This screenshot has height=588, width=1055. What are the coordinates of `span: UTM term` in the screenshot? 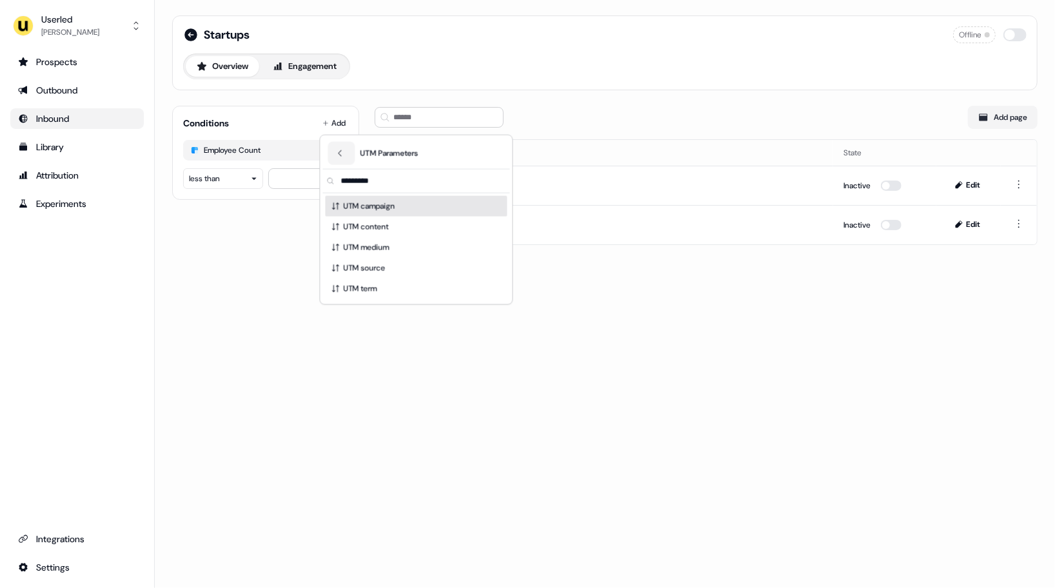 It's located at (360, 289).